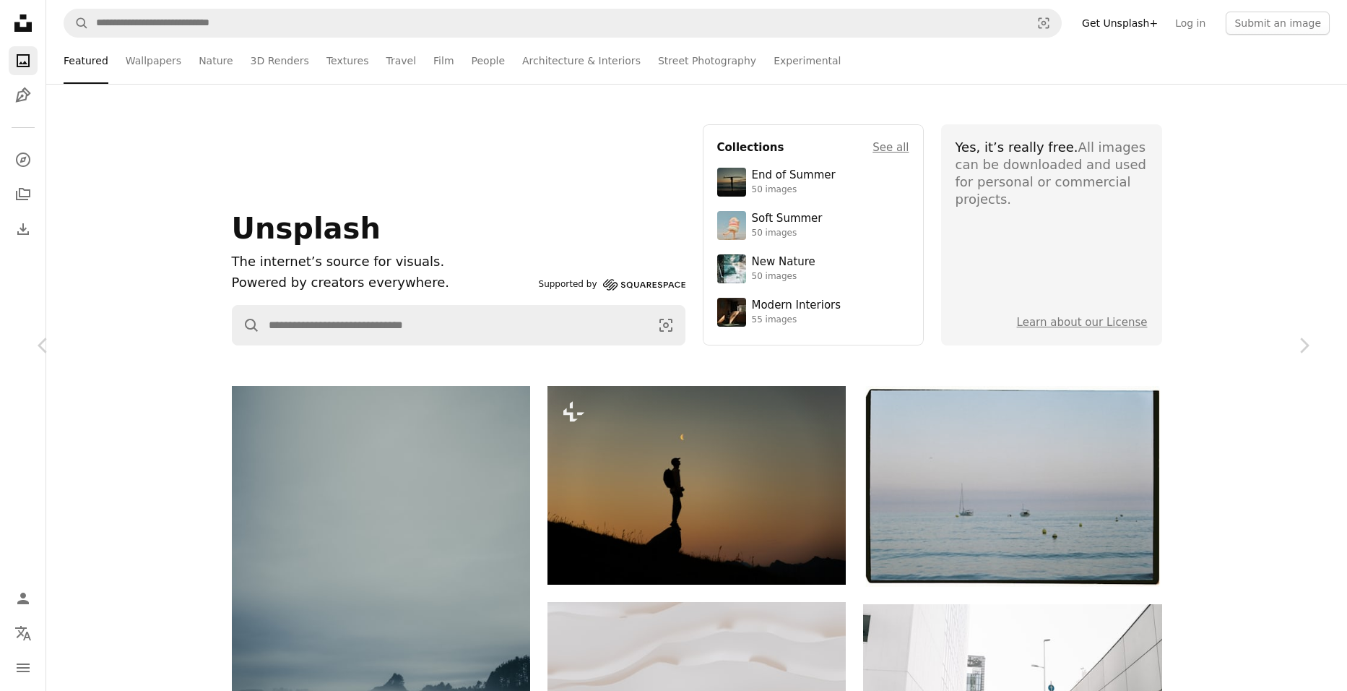 This screenshot has width=1347, height=691. Describe the element at coordinates (23, 61) in the screenshot. I see `a: Photos` at that location.